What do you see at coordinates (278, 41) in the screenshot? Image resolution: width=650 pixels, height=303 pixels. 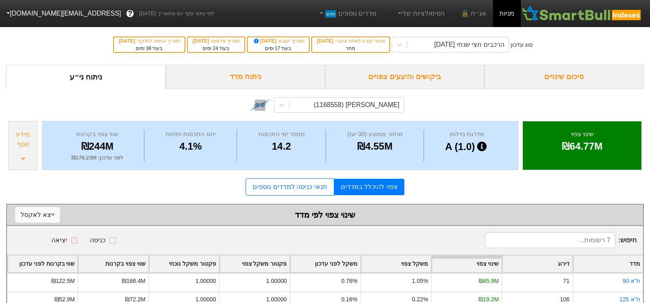 I see `div: תאריך קובע :` at bounding box center [278, 41].